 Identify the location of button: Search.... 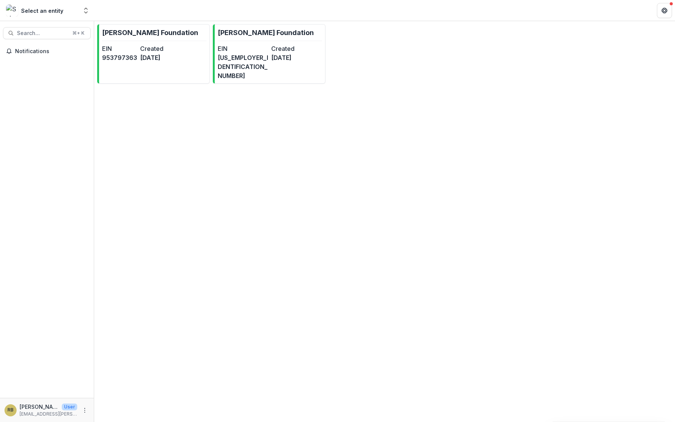
(47, 33).